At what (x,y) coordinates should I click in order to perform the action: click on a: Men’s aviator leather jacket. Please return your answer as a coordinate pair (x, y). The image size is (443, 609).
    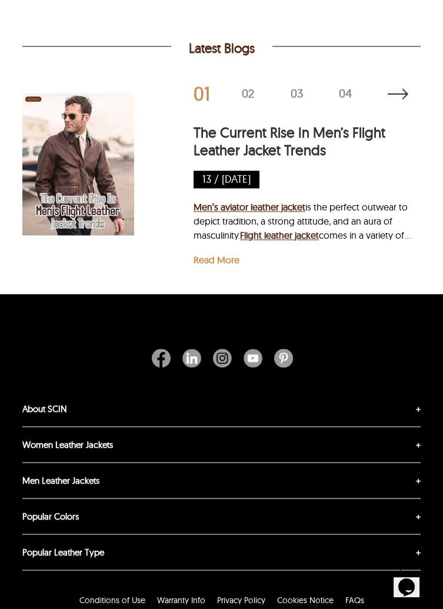
    Looking at the image, I should click on (249, 207).